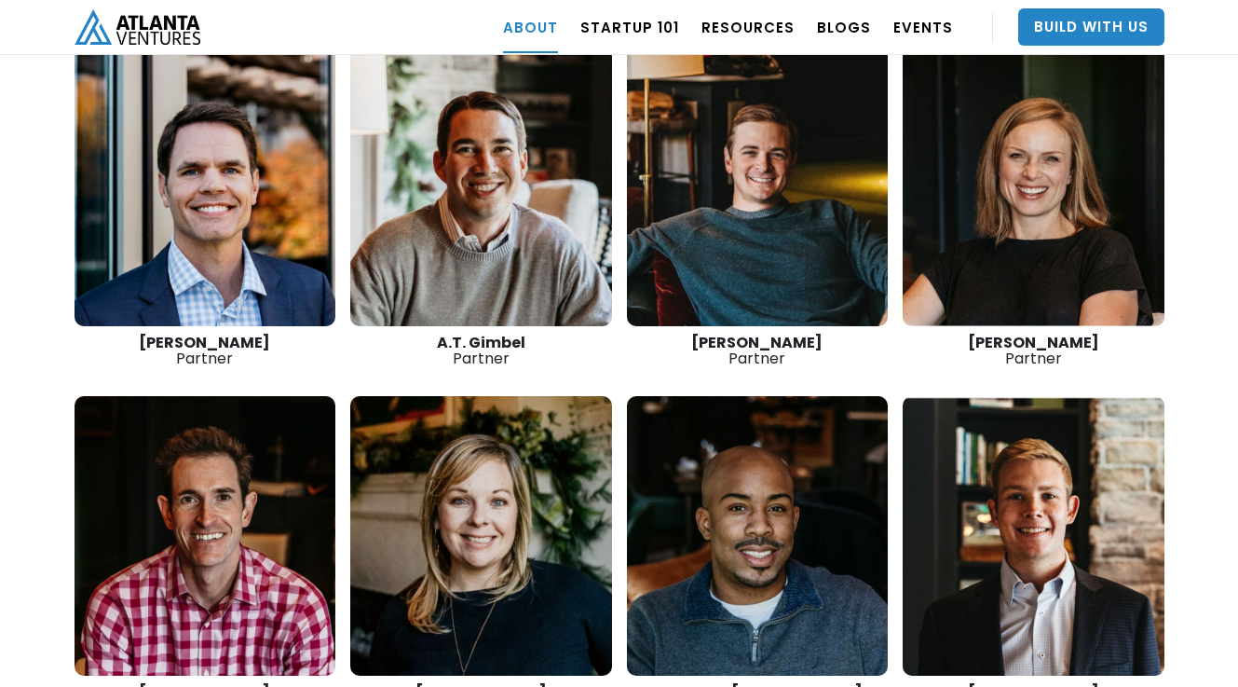 The image size is (1238, 687). Describe the element at coordinates (481, 342) in the screenshot. I see `strong: A.T. Gimbel` at that location.